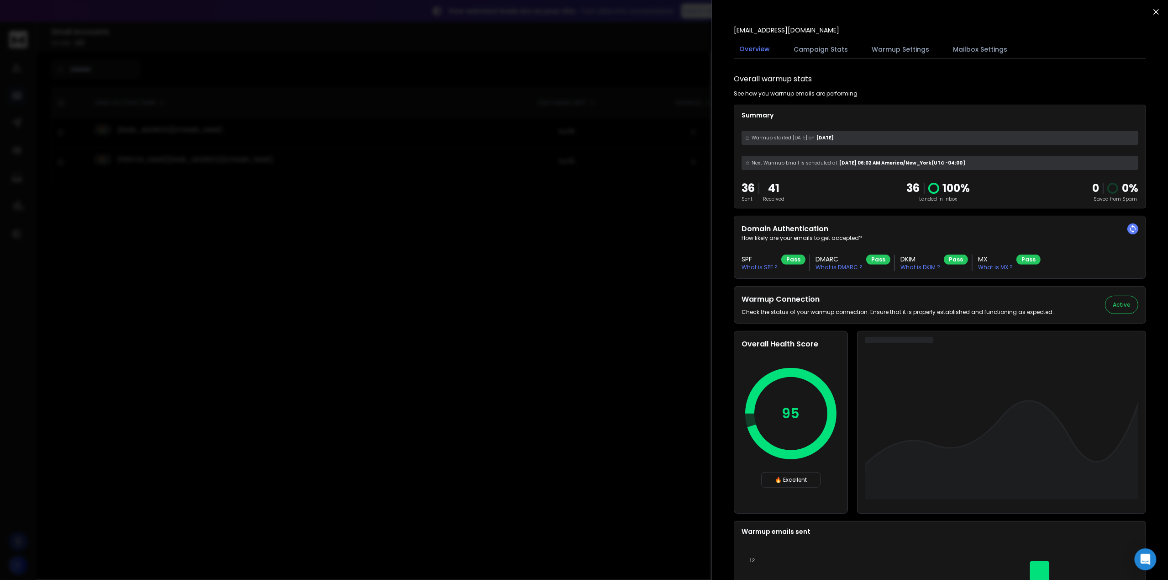  I want to click on p: See how you warmup emails are performing, so click(796, 94).